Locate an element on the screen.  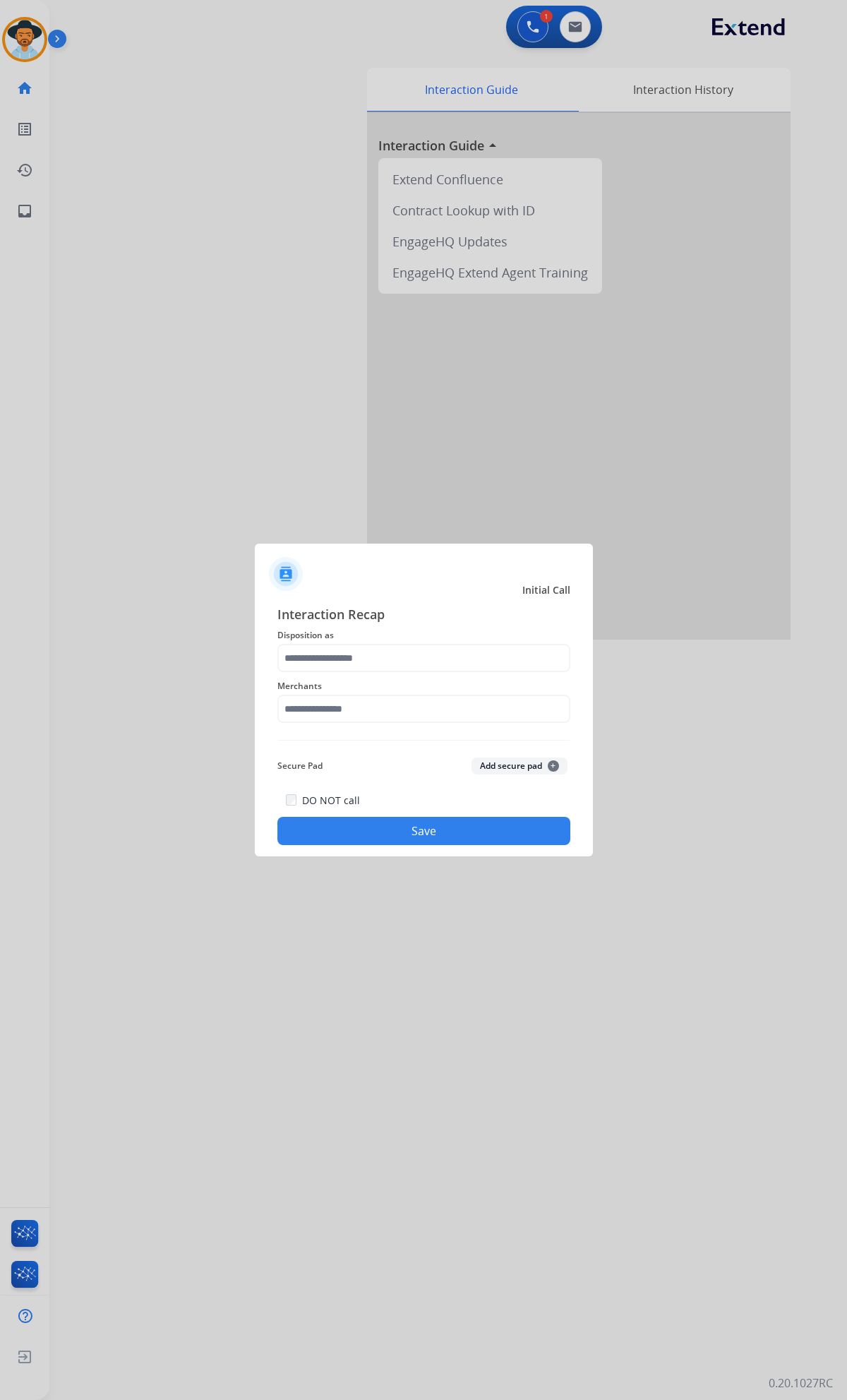
label: DO NOT call is located at coordinates (331, 800).